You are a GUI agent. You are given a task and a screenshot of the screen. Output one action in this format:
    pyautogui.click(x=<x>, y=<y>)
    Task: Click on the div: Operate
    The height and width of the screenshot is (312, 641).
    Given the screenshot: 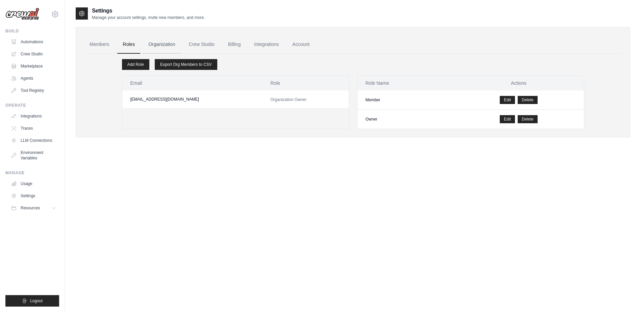 What is the action you would take?
    pyautogui.click(x=32, y=105)
    